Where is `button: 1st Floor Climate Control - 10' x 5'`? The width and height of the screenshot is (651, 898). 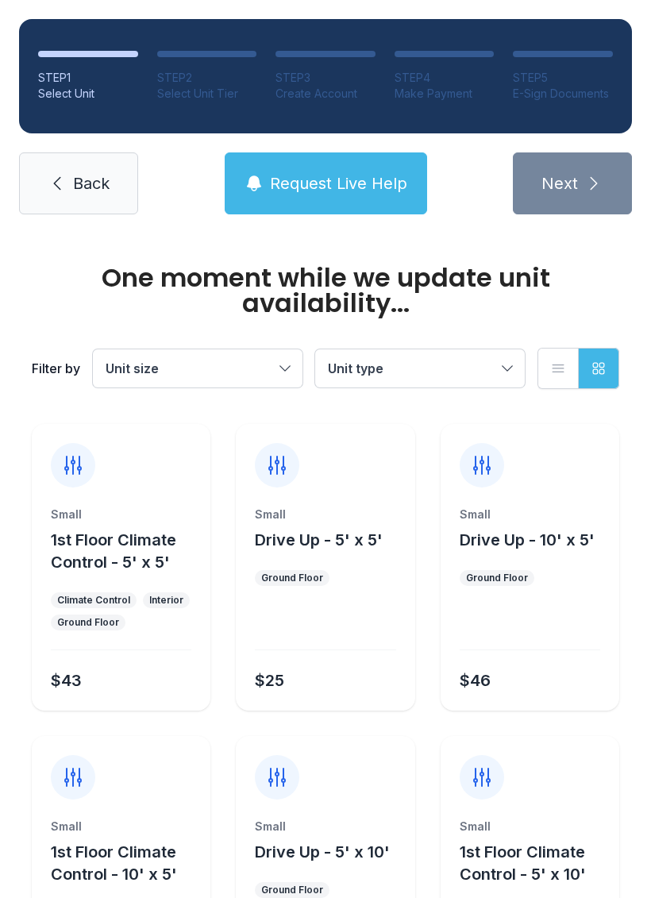 button: 1st Floor Climate Control - 10' x 5' is located at coordinates (127, 863).